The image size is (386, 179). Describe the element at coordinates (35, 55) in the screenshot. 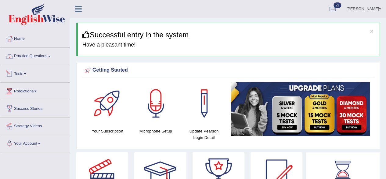

I see `a: Practice Questions` at that location.